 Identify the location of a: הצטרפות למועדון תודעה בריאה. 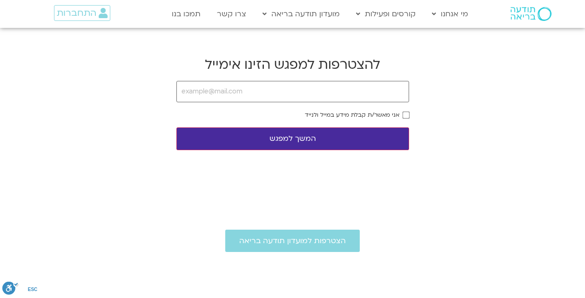
(292, 241).